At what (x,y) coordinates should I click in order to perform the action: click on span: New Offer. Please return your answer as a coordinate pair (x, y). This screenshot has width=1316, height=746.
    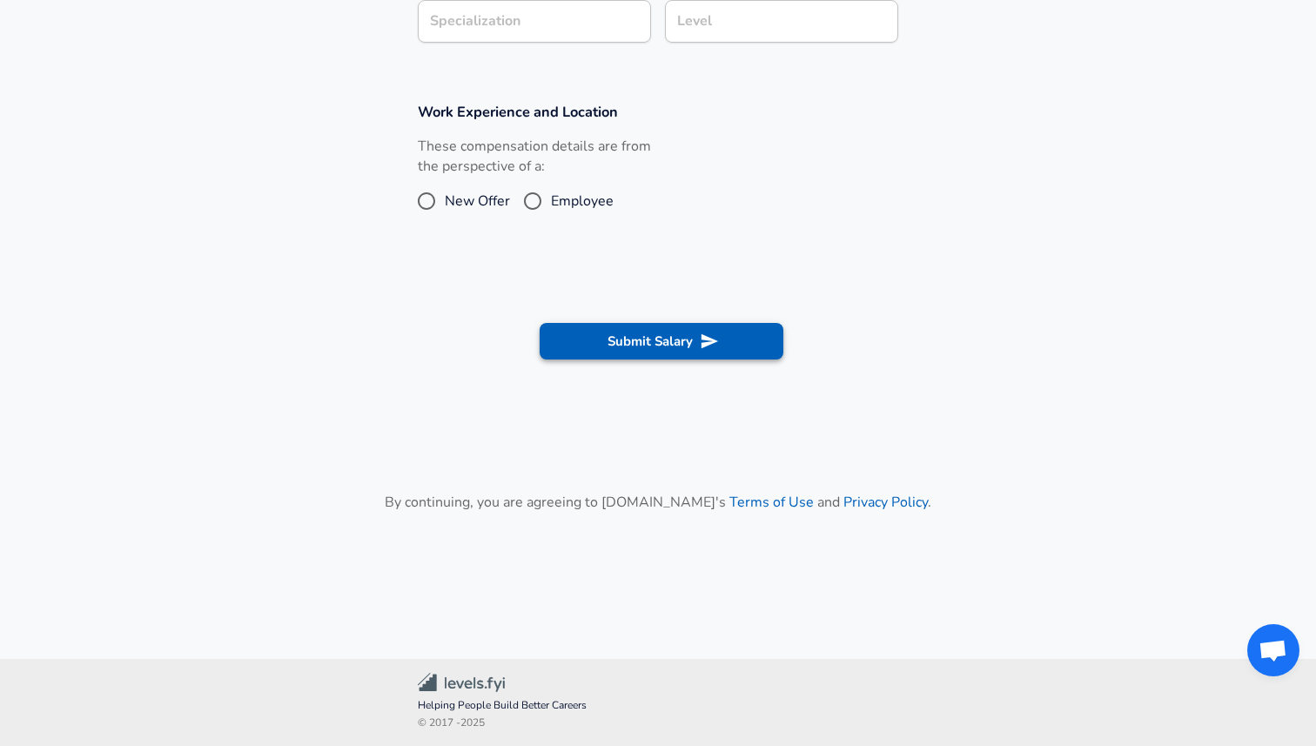
    Looking at the image, I should click on (477, 201).